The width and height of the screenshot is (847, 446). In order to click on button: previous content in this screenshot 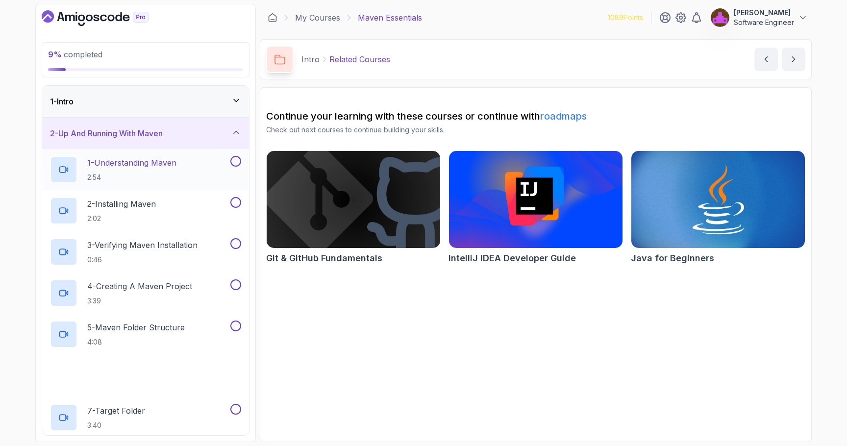, I will do `click(766, 59)`.